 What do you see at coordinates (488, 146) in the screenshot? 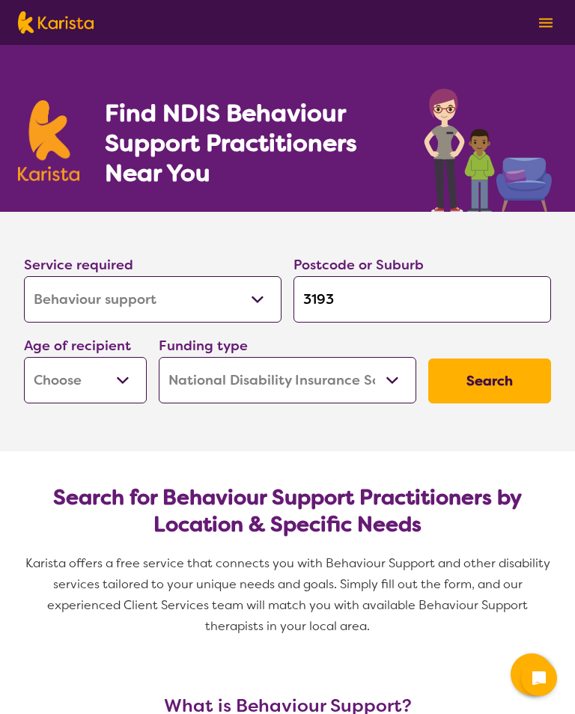
I see `img: behaviour-support` at bounding box center [488, 146].